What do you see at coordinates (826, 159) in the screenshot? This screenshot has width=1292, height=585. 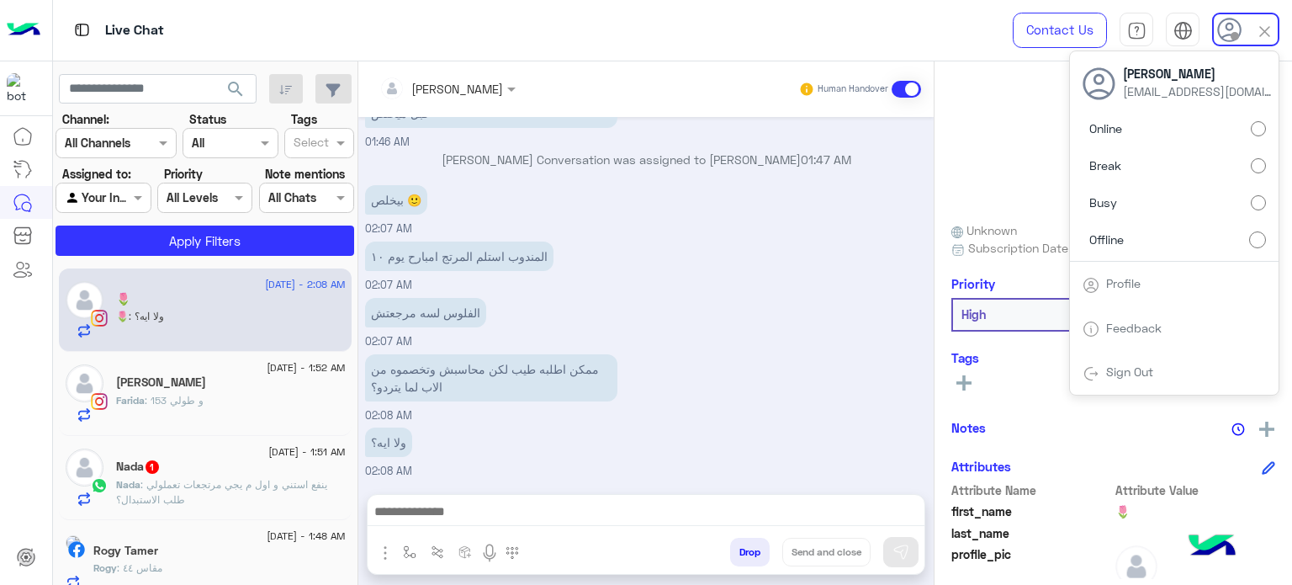 I see `span: 01:47 AM` at bounding box center [826, 159].